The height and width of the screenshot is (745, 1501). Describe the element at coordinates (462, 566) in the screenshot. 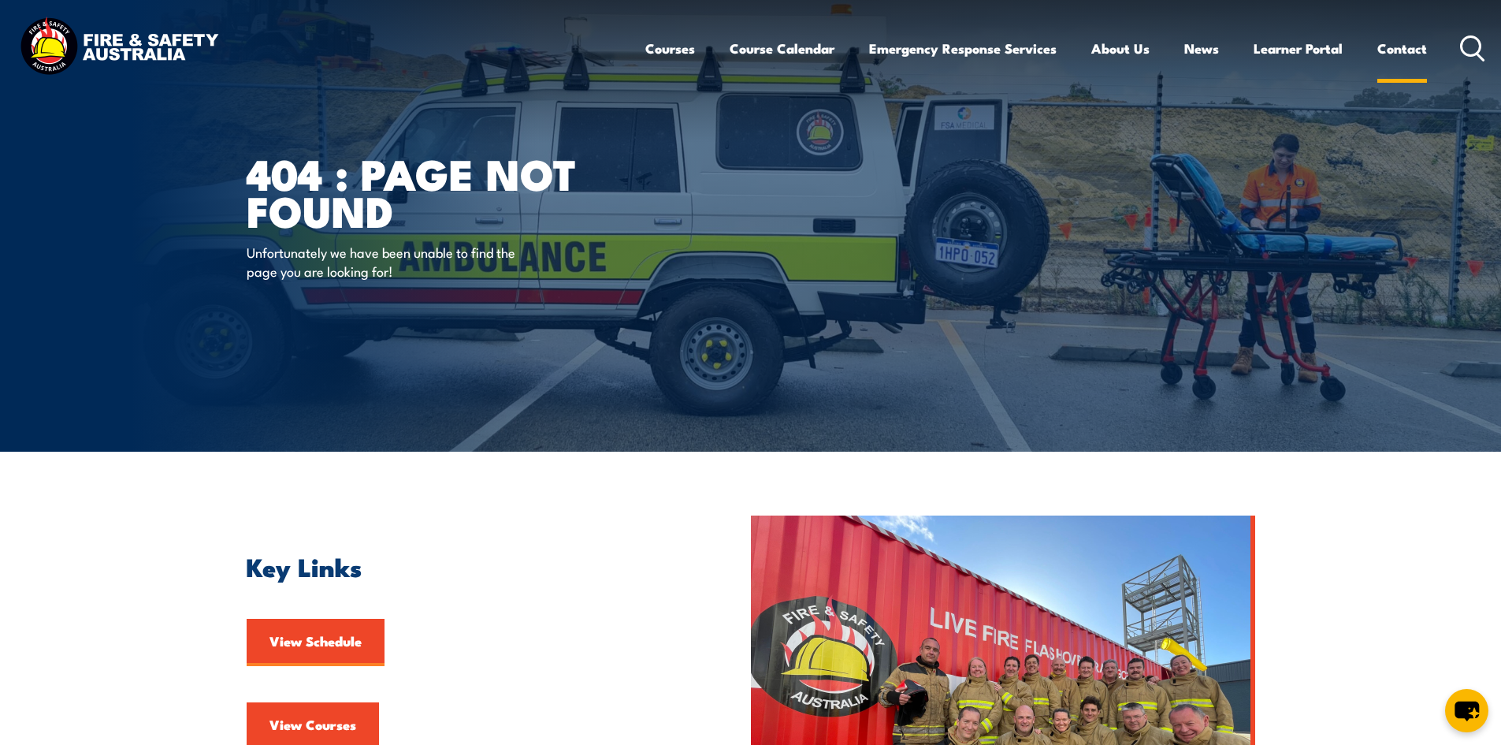

I see `h2: Key Links` at that location.